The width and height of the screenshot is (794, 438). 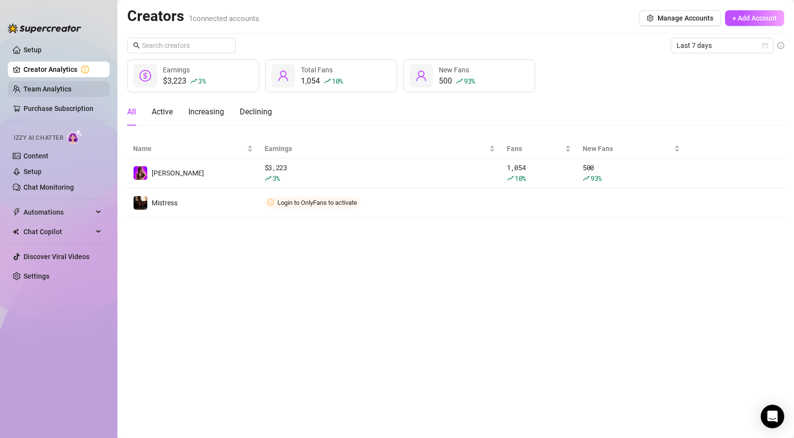 I want to click on span: setting, so click(x=650, y=18).